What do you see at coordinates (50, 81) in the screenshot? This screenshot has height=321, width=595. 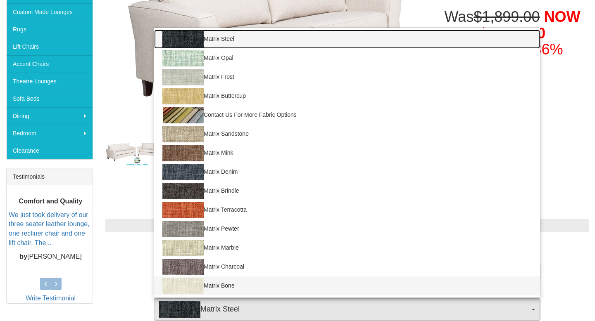 I see `a: Theatre Lounges` at bounding box center [50, 81].